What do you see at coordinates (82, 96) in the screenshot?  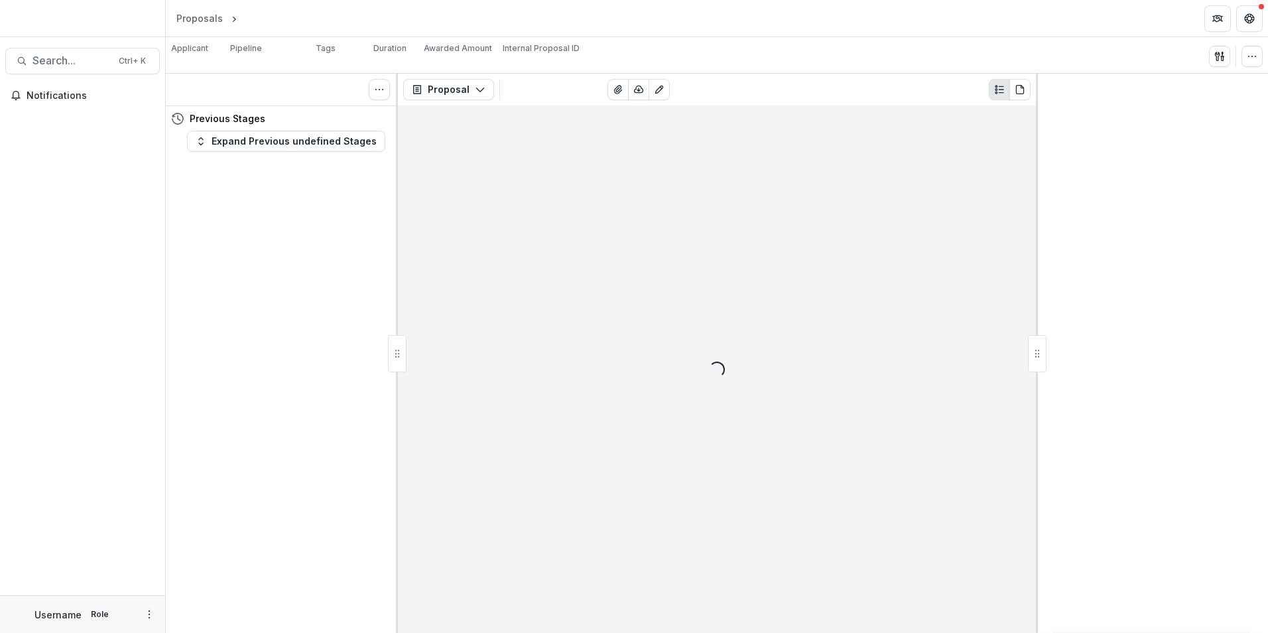 I see `button: Notifications` at bounding box center [82, 96].